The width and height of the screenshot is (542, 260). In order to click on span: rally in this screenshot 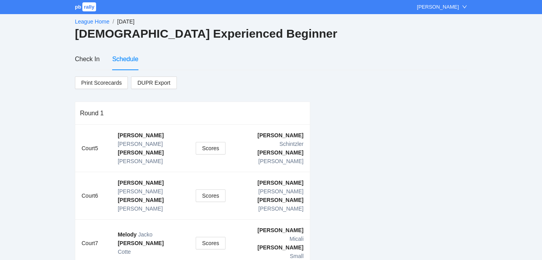, I will do `click(89, 7)`.